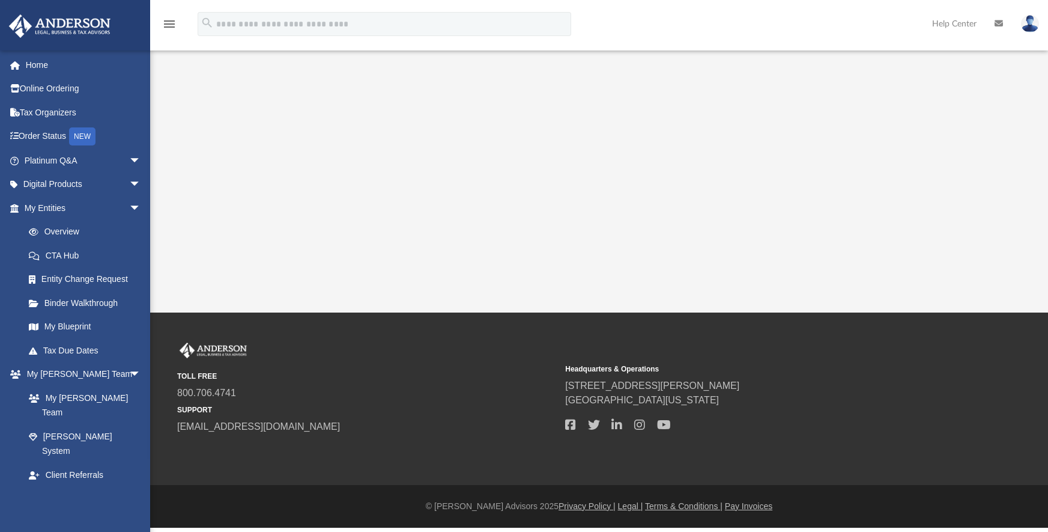  What do you see at coordinates (88, 279) in the screenshot?
I see `a: Entity Change Request` at bounding box center [88, 279].